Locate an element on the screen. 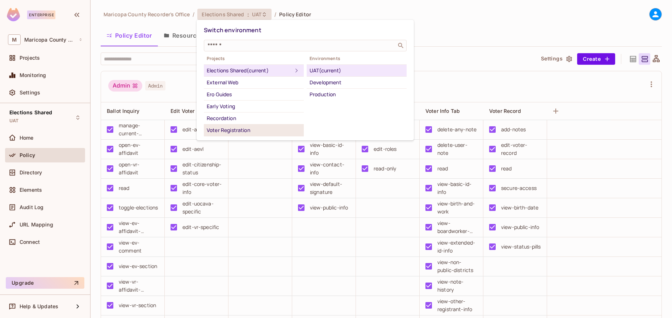 The width and height of the screenshot is (672, 318). div: Early Voting is located at coordinates (254, 106).